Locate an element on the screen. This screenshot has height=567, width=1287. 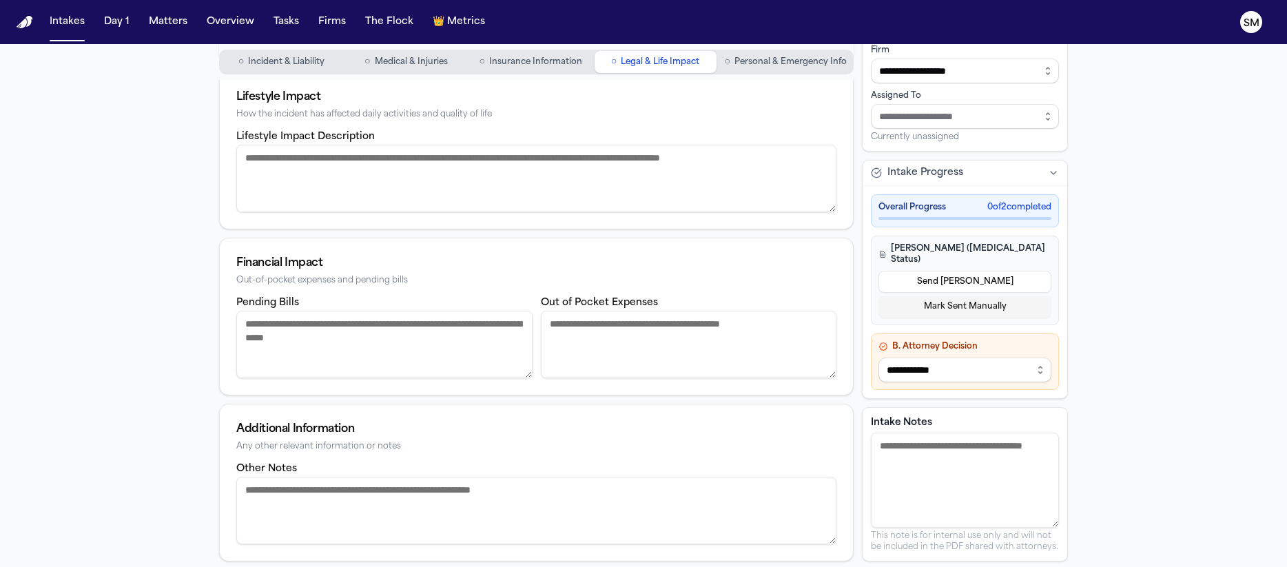
a: Matters is located at coordinates (168, 22).